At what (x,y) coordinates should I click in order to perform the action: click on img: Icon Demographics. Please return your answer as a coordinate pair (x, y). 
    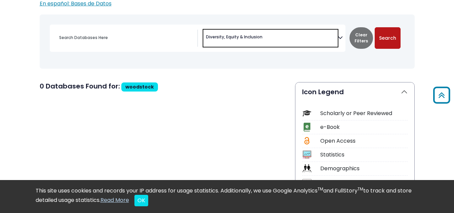
    Looking at the image, I should click on (307, 168).